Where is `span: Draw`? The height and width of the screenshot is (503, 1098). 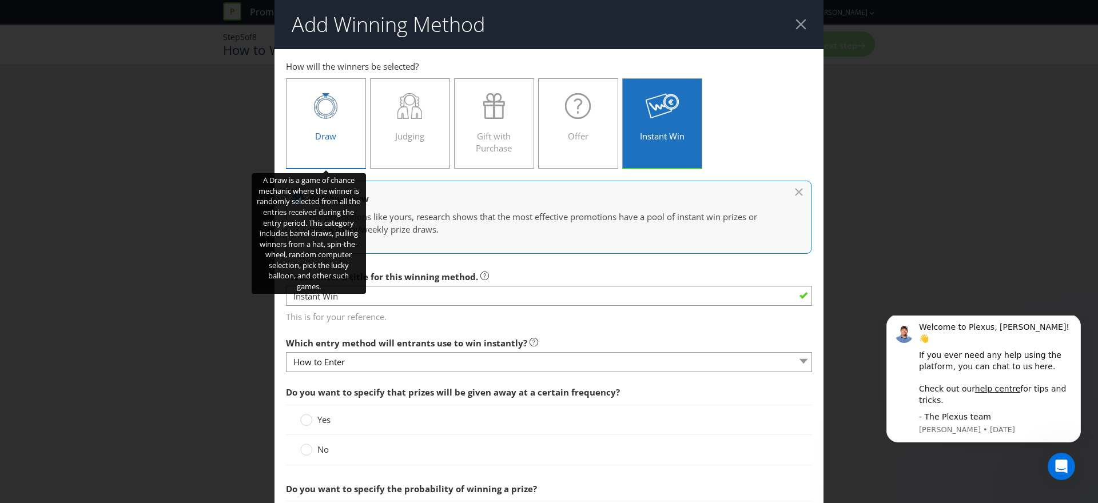
span: Draw is located at coordinates (325, 136).